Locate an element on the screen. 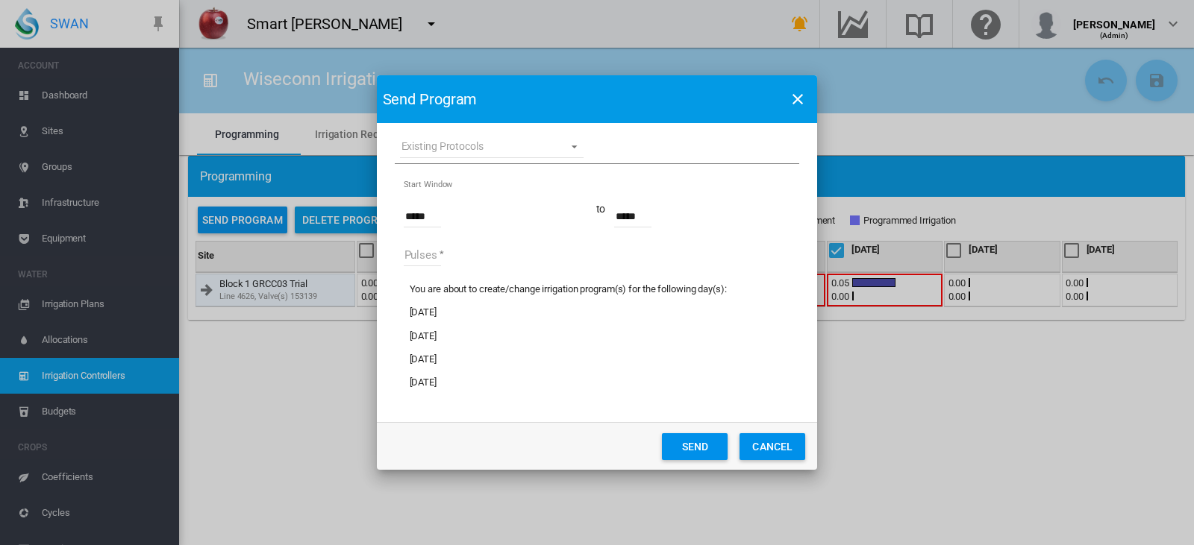 Image resolution: width=1194 pixels, height=545 pixels. md-dialog: Existing Protocols ... is located at coordinates (597, 272).